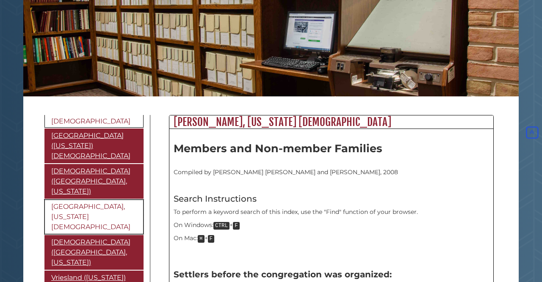  What do you see at coordinates (331, 239) in the screenshot?
I see `p: On Mac: +` at bounding box center [331, 239].